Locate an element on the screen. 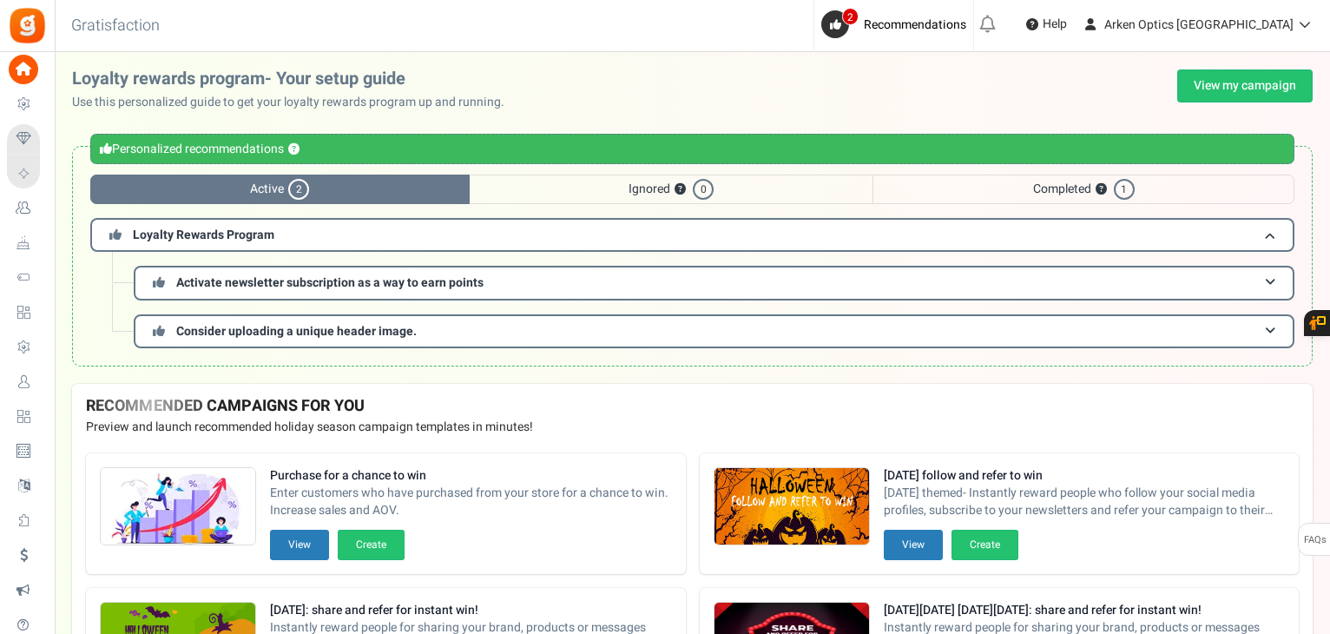 The height and width of the screenshot is (634, 1330). span: Enter customers who have purchased from your store for a chance to win. Increase sales and AOV. is located at coordinates (471, 502).